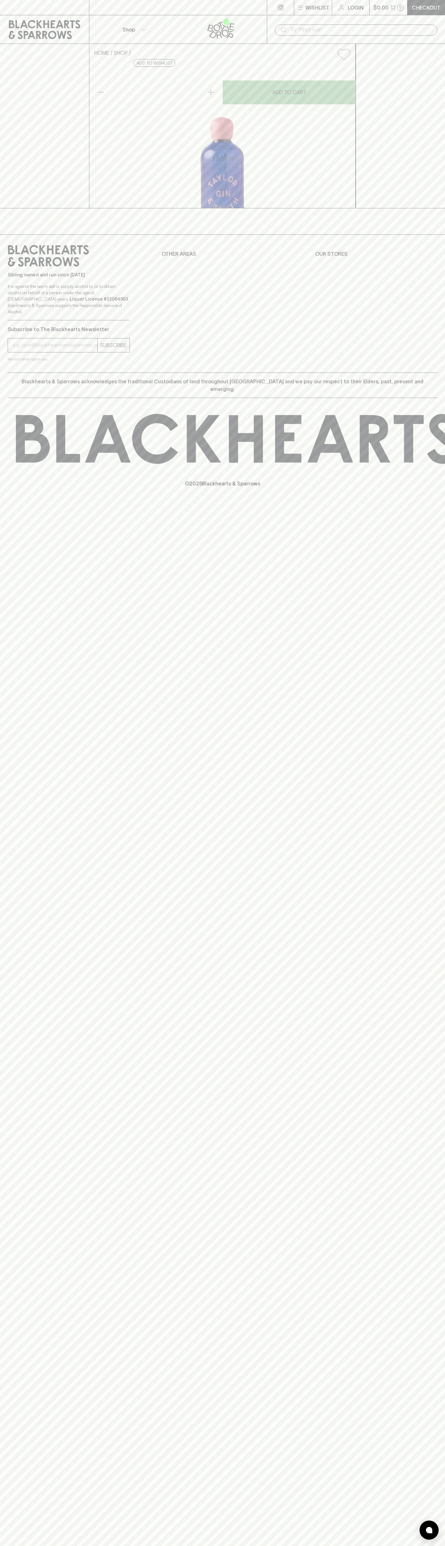 This screenshot has height=1546, width=445. Describe the element at coordinates (99, 299) in the screenshot. I see `strong: Liquor License #32064953` at that location.